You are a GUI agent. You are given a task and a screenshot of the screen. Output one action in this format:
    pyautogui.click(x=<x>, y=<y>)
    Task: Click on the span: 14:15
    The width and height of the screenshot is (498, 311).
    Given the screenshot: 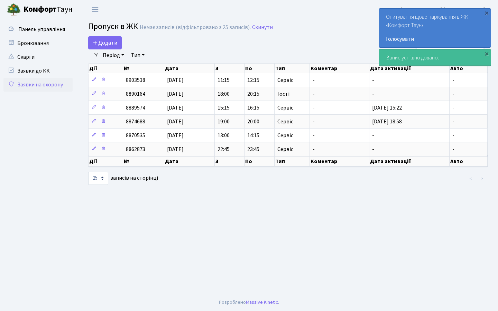 What is the action you would take?
    pyautogui.click(x=253, y=136)
    